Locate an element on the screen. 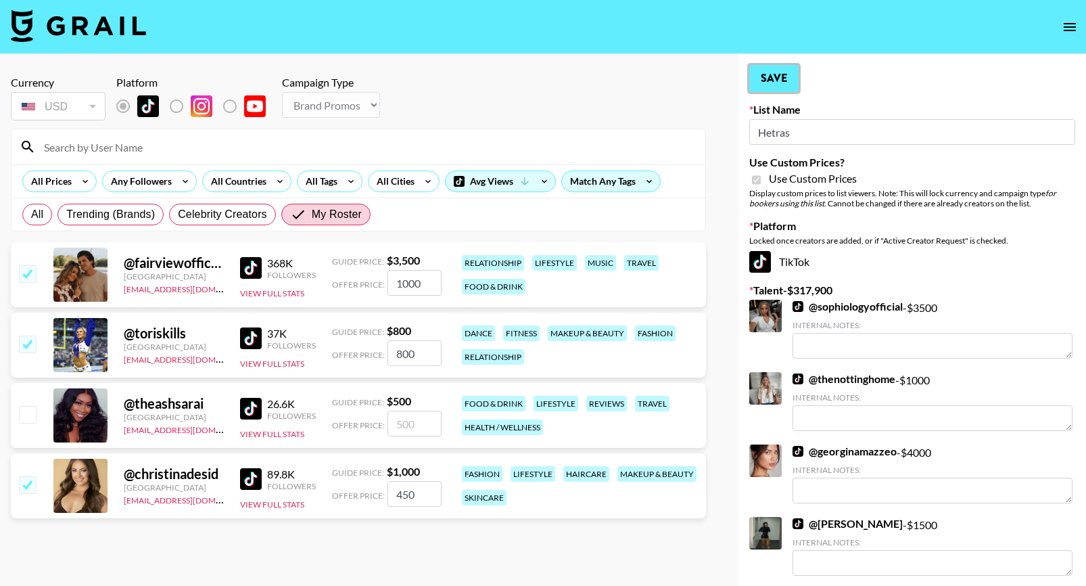 The image size is (1086, 586). div: @ theashsarai is located at coordinates (174, 403).